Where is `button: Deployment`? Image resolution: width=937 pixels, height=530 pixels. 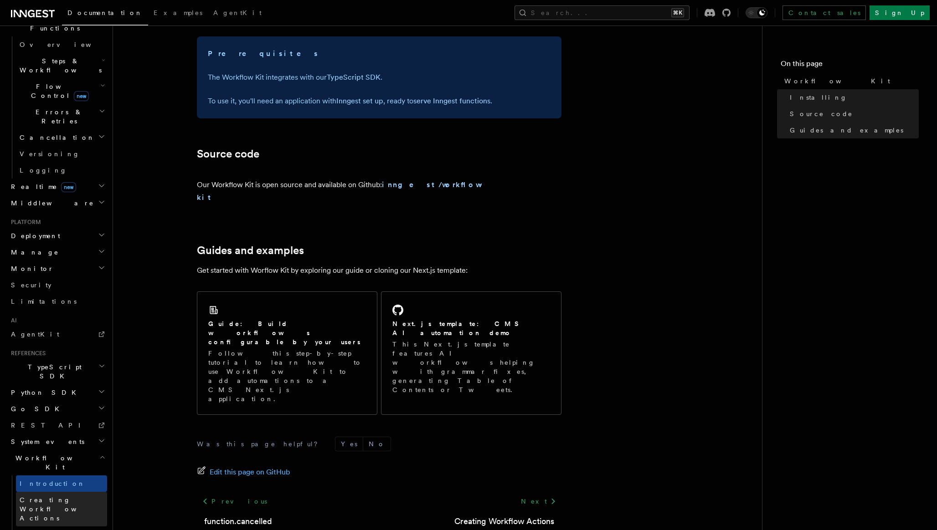
button: Deployment is located at coordinates (57, 236).